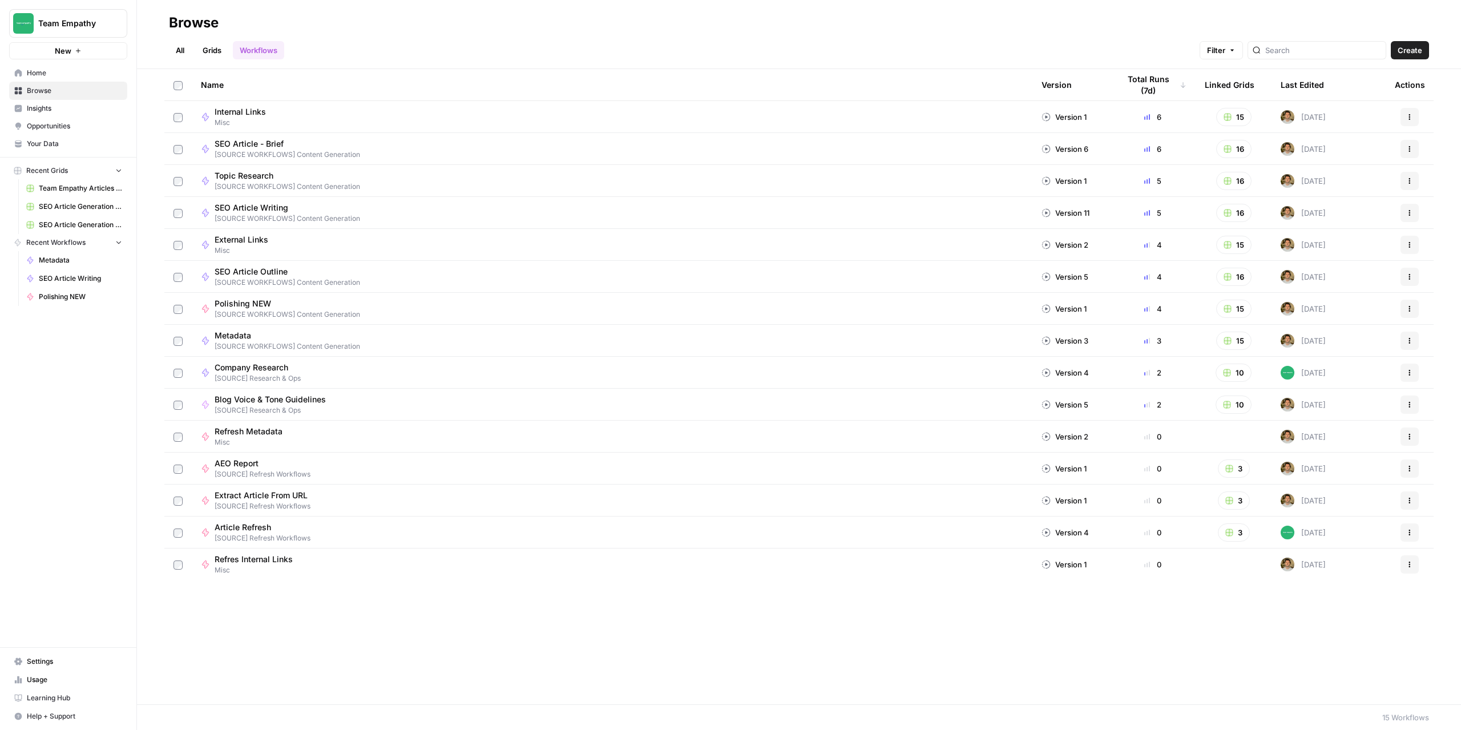 This screenshot has width=1461, height=730. Describe the element at coordinates (259, 50) in the screenshot. I see `a: Workflows` at that location.